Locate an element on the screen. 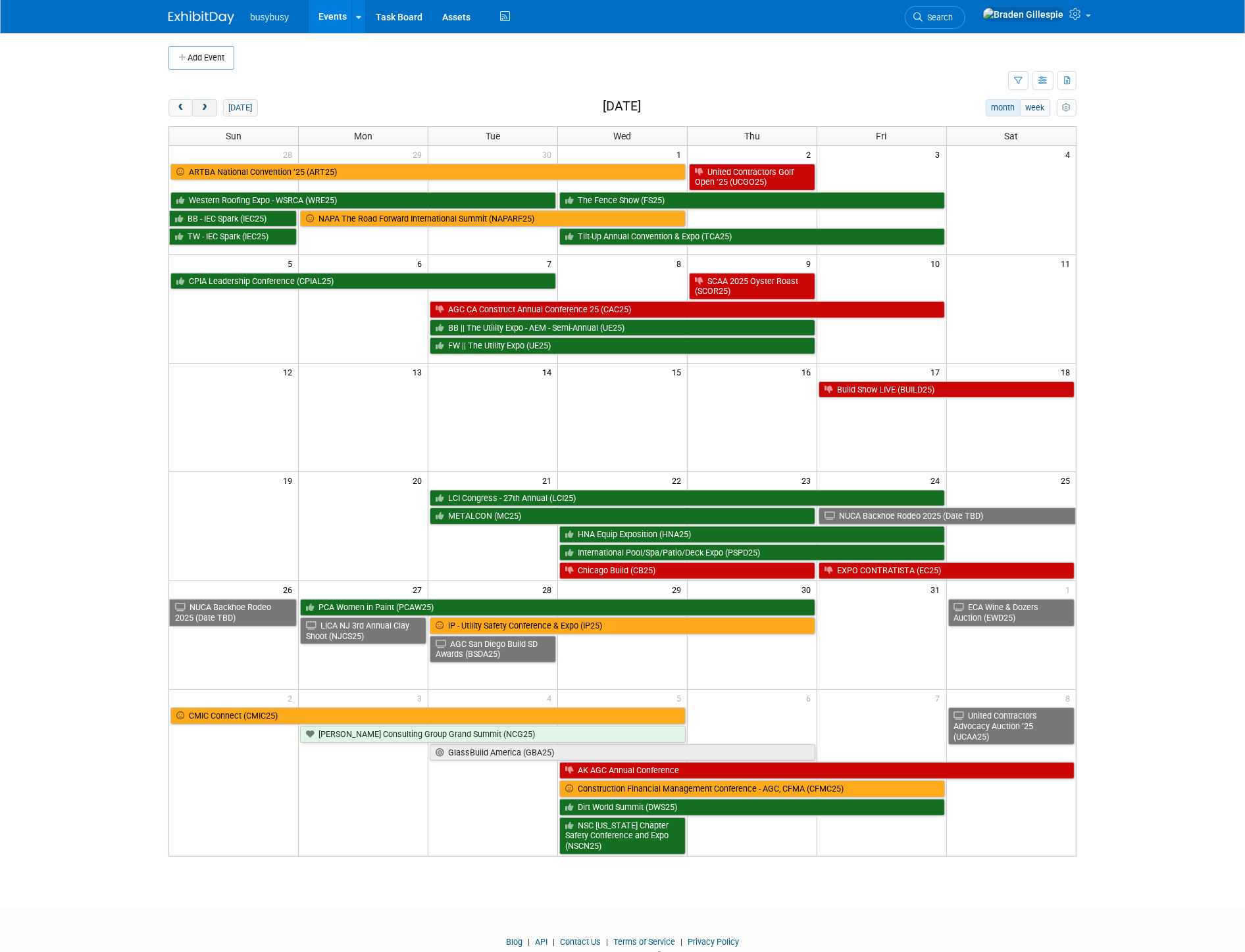  a: Contact Us is located at coordinates (580, 942).